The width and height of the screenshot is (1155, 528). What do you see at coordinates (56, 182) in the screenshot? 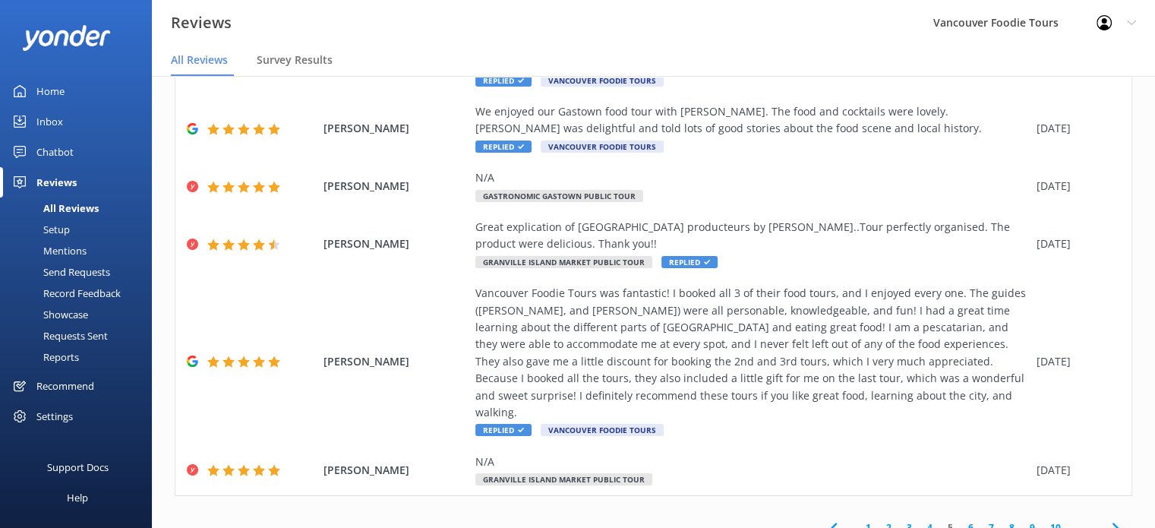
I see `div: Reviews` at bounding box center [56, 182].